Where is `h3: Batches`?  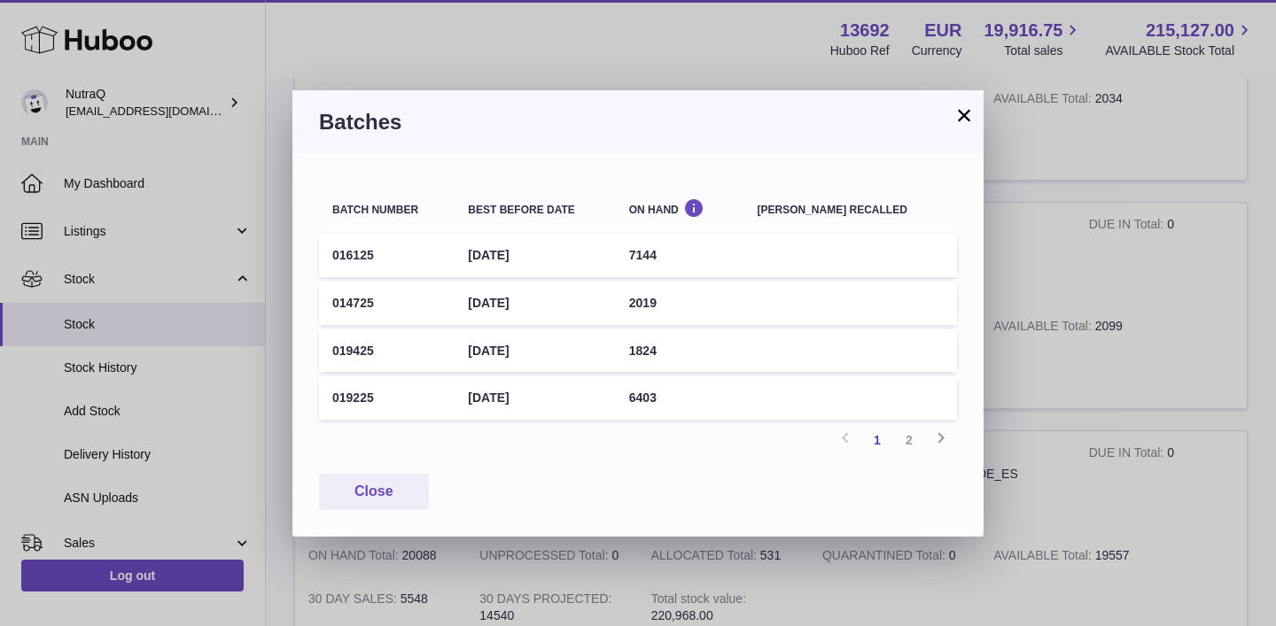 h3: Batches is located at coordinates (638, 122).